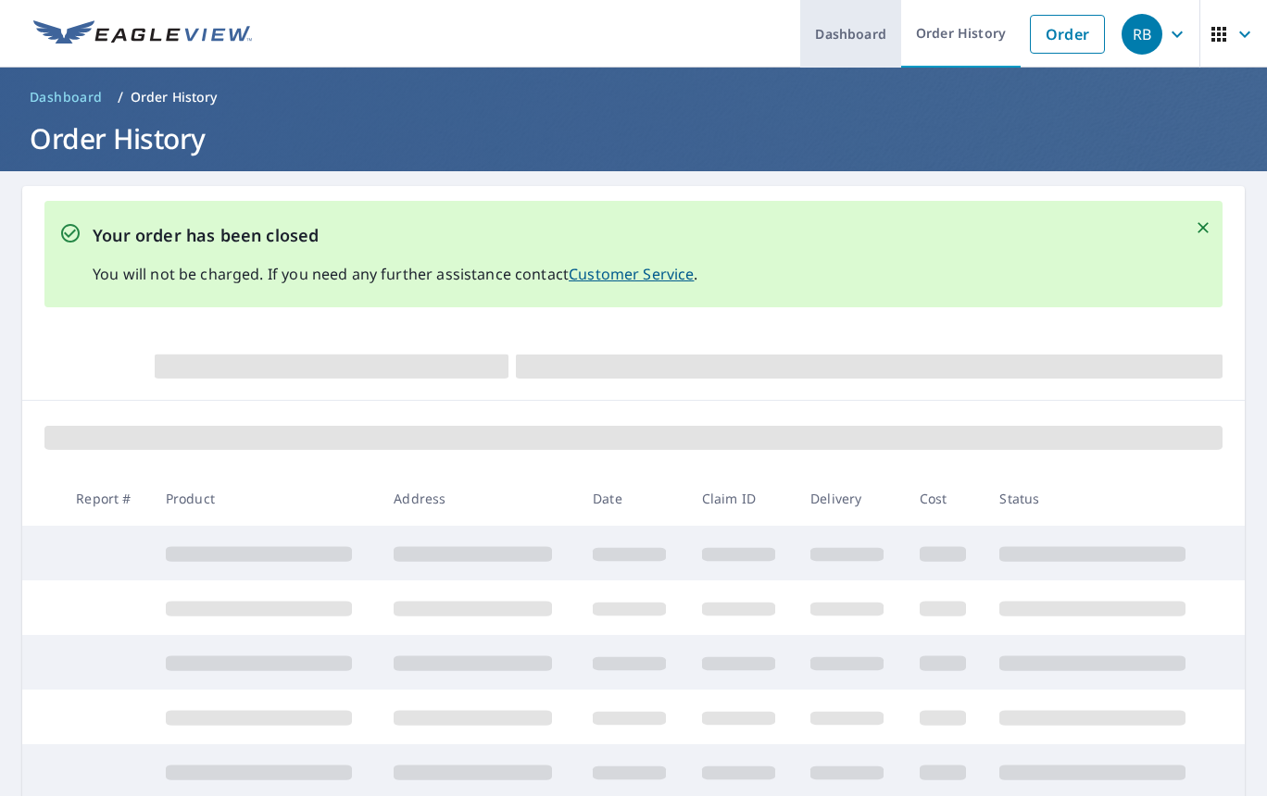 The height and width of the screenshot is (796, 1267). What do you see at coordinates (106, 498) in the screenshot?
I see `th: Report #` at bounding box center [106, 498].